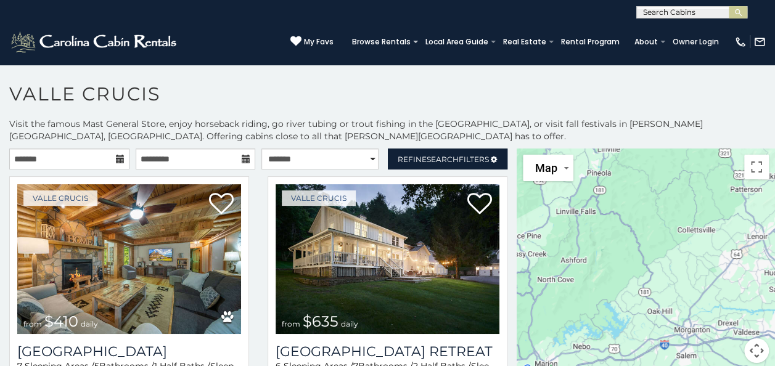 The height and width of the screenshot is (366, 775). What do you see at coordinates (443, 159) in the screenshot?
I see `span: Search` at bounding box center [443, 159].